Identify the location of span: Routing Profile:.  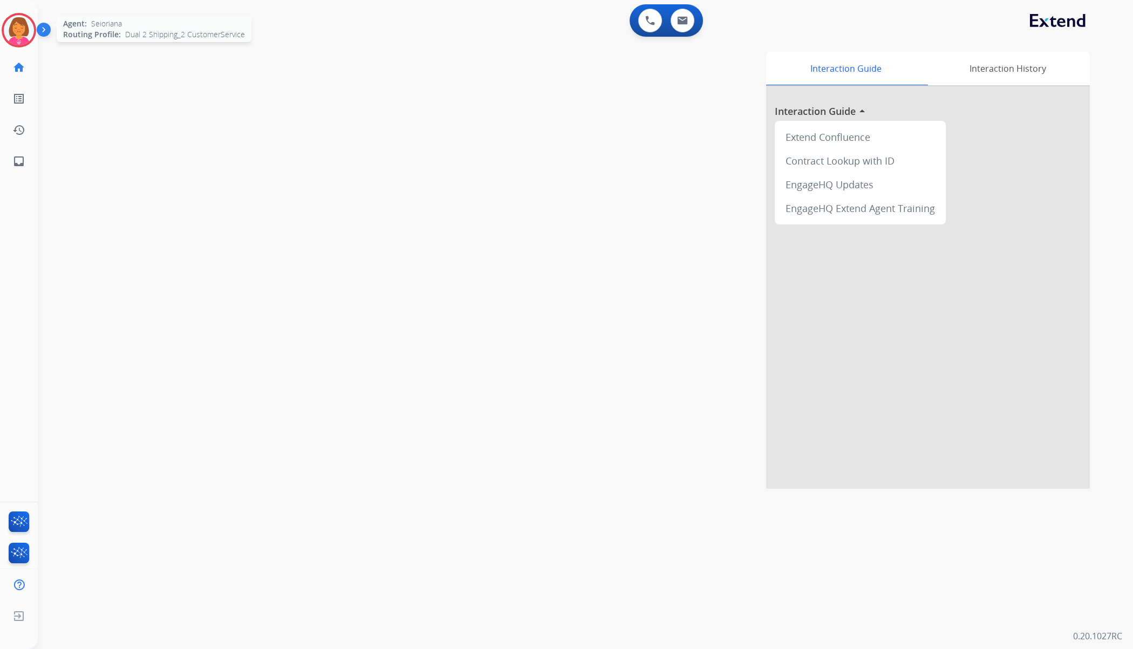
(92, 35).